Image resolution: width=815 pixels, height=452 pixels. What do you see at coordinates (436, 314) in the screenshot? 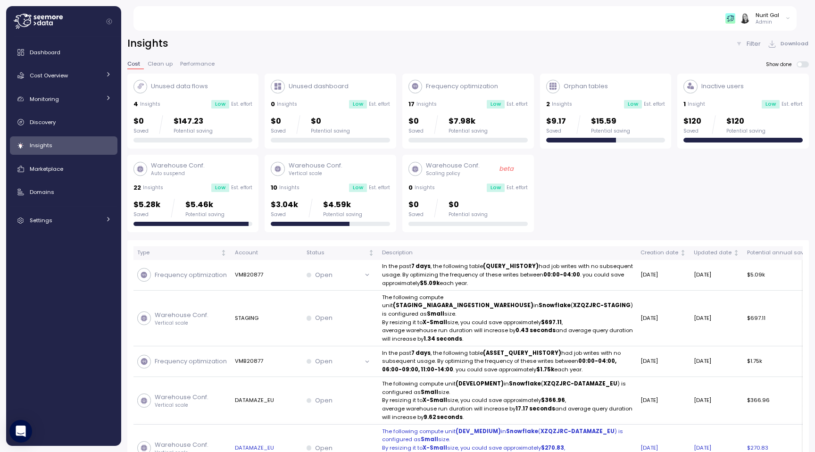
I see `strong: Small` at bounding box center [436, 314].